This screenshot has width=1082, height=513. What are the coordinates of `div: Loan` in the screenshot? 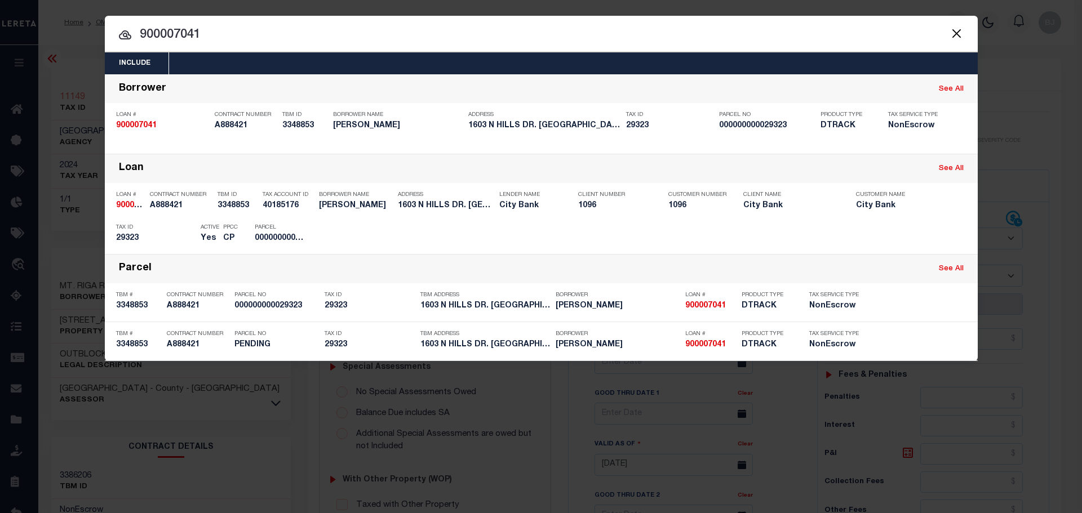 It's located at (131, 168).